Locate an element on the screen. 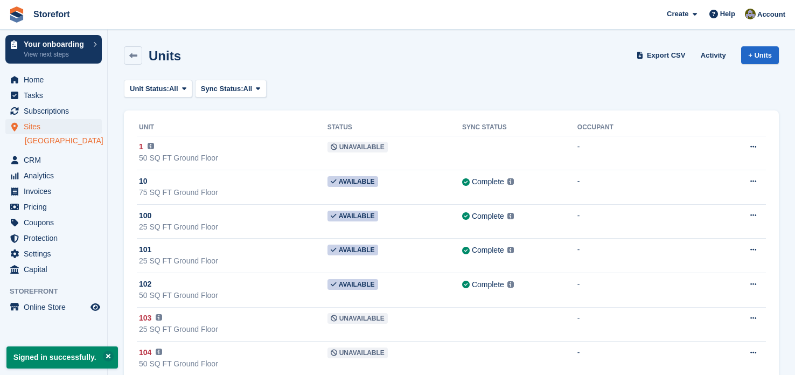  span: 104 is located at coordinates (145, 352).